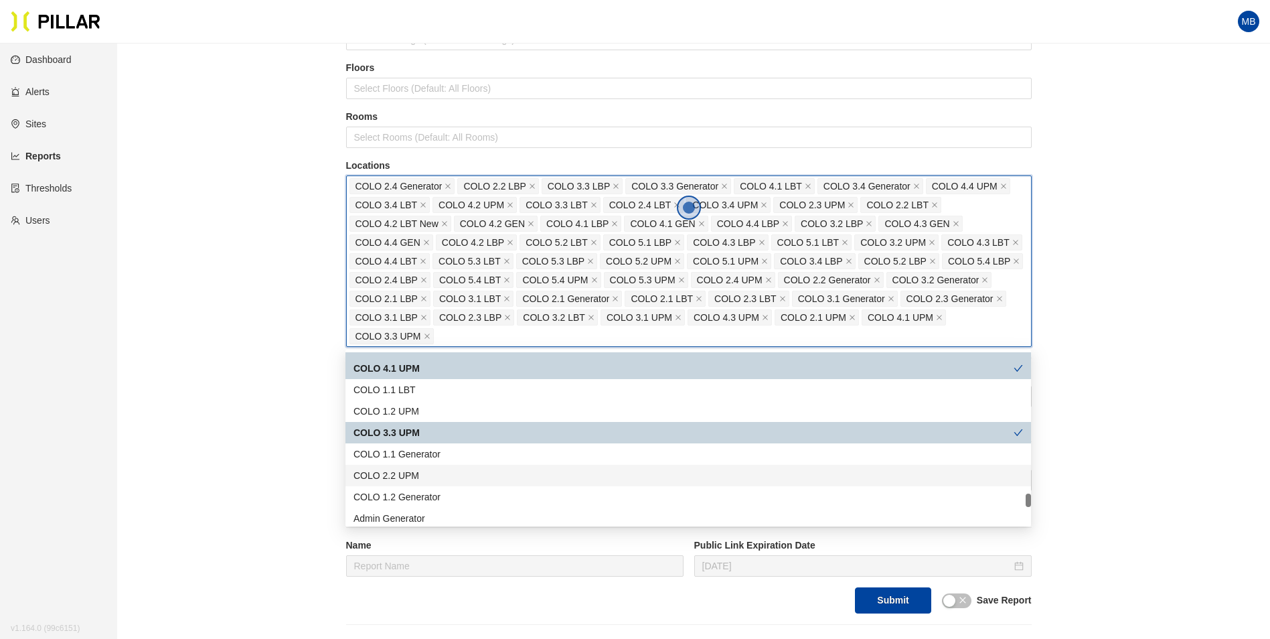 The width and height of the screenshot is (1270, 639). What do you see at coordinates (688, 390) in the screenshot?
I see `div: COLO 1.1 LBT` at bounding box center [688, 390].